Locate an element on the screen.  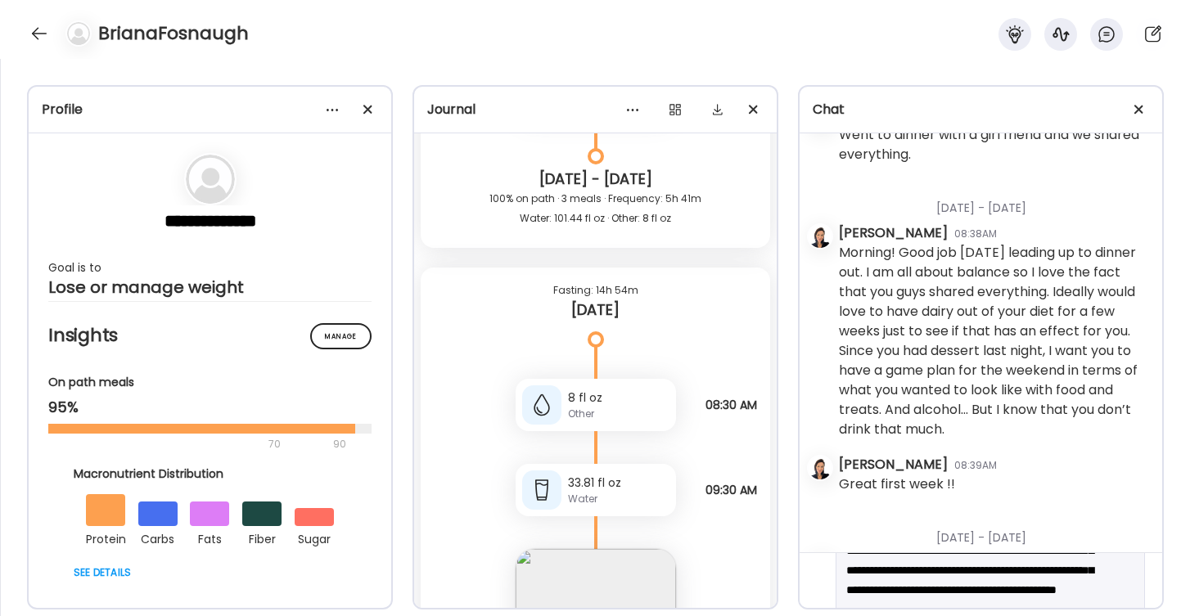
div: Fasting: 14h 54m is located at coordinates (595, 291).